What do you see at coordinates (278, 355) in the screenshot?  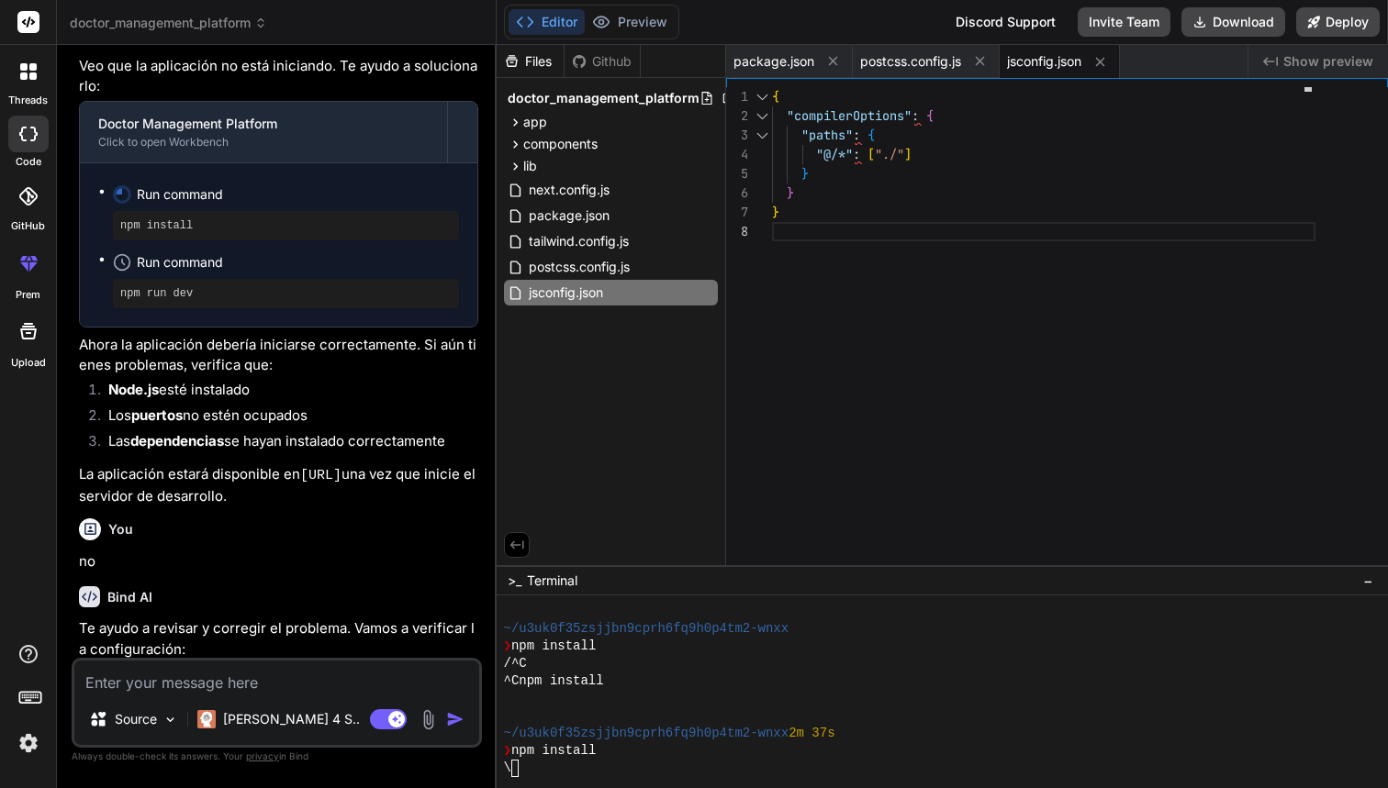 I see `p: Ahora la aplicación debería iniciarse correctamente. Si aún tienes problemas, verifica que:` at bounding box center [278, 355].